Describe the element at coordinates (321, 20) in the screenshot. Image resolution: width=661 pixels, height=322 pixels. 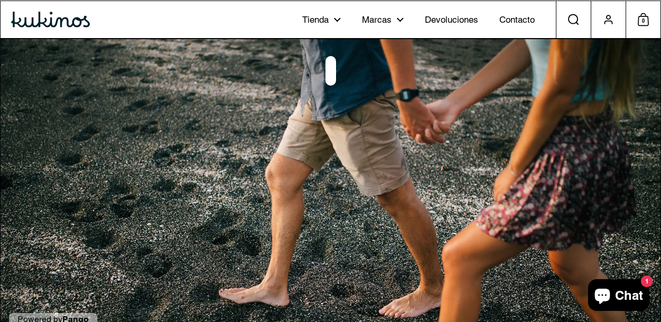
I see `a: Tienda` at that location.